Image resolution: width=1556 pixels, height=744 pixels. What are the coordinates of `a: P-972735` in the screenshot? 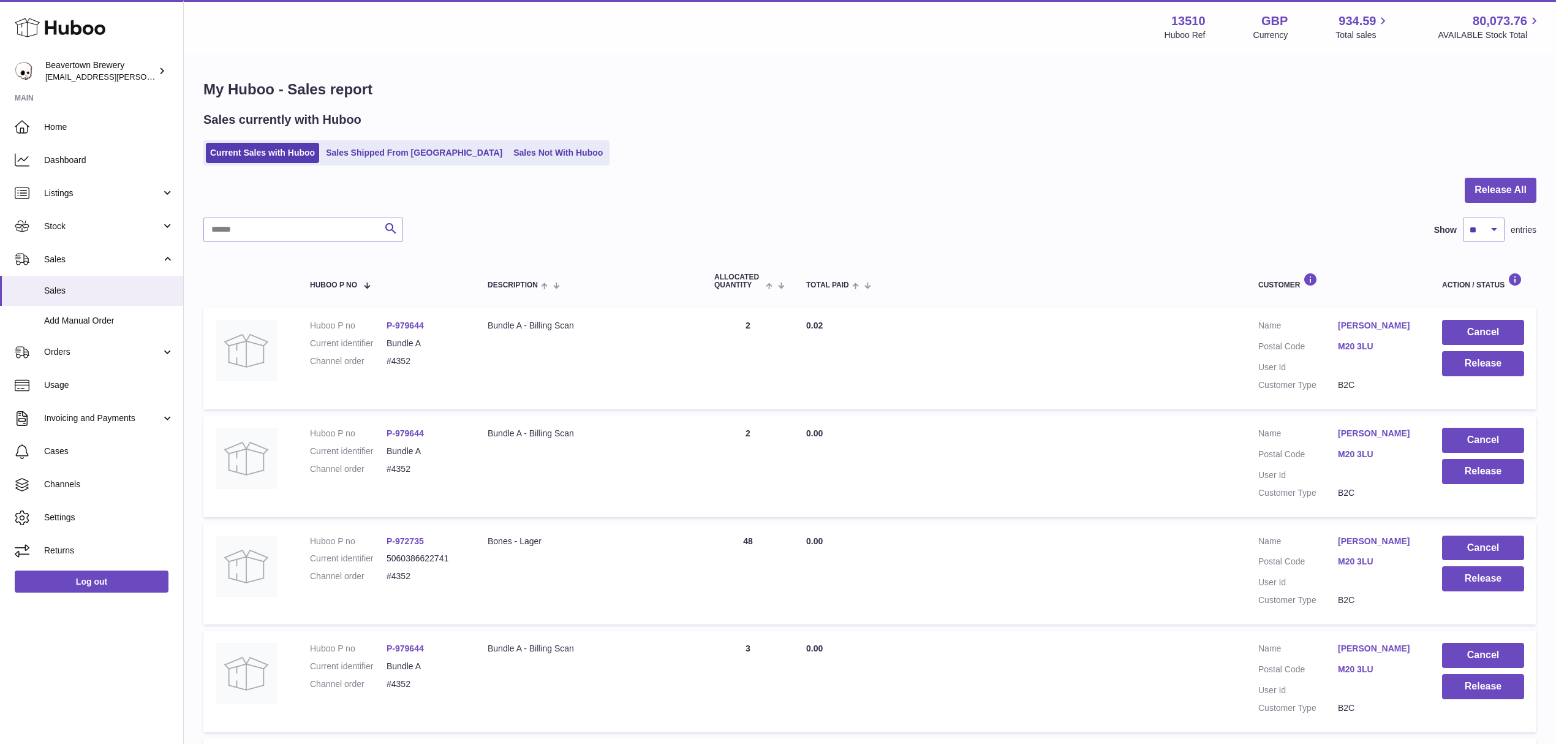 It's located at (405, 541).